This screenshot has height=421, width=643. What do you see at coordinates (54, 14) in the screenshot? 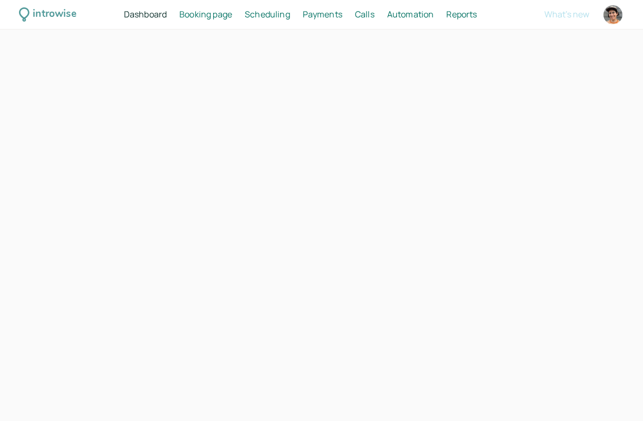
I see `div: introwise` at bounding box center [54, 14].